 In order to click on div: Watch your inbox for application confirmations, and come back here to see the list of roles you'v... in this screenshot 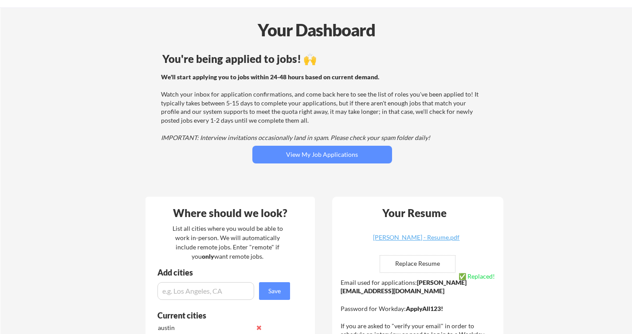, I will do `click(321, 107)`.